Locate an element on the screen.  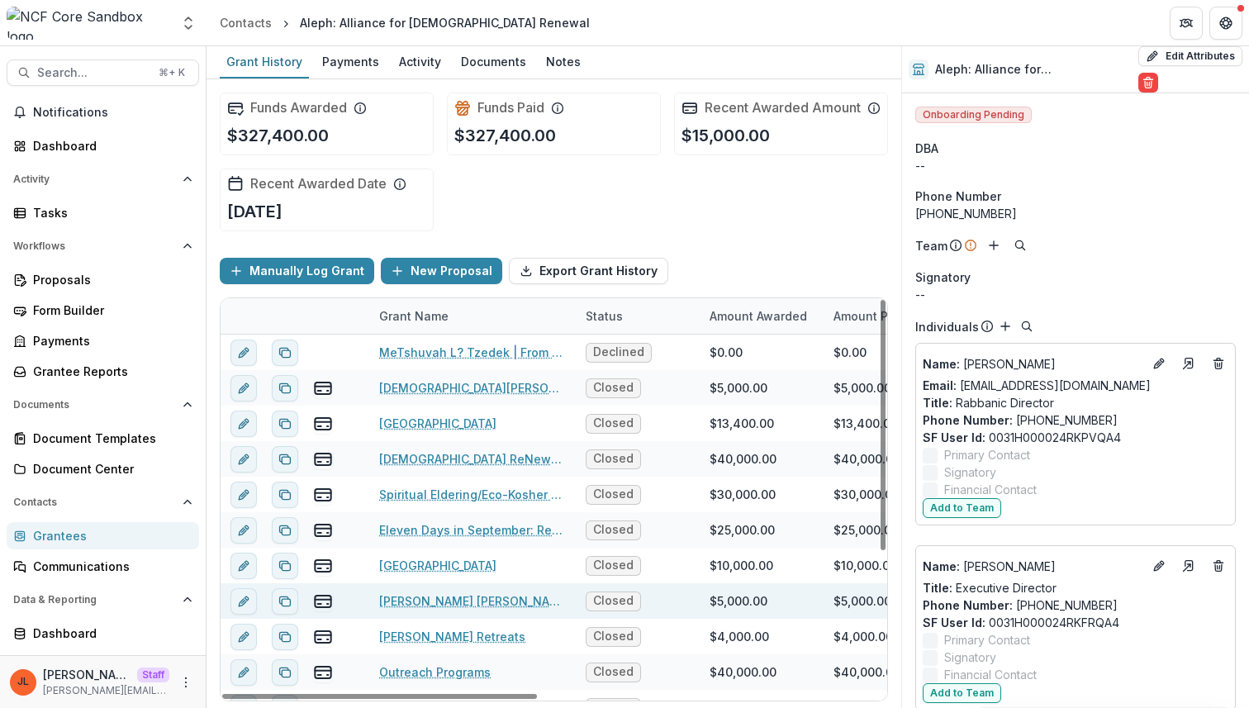
button: Edit Attributes is located at coordinates (1191, 56).